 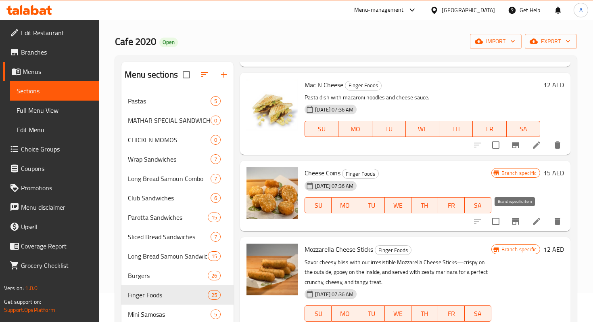 I want to click on p: Savor cheesy bliss with our irresistible Mozzarella Cheese Sticks—crispy on the outside, gooey on..., so click(x=398, y=272).